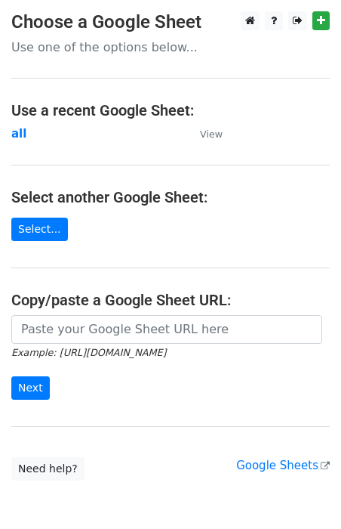  What do you see at coordinates (30, 387) in the screenshot?
I see `input: Next` at bounding box center [30, 387].